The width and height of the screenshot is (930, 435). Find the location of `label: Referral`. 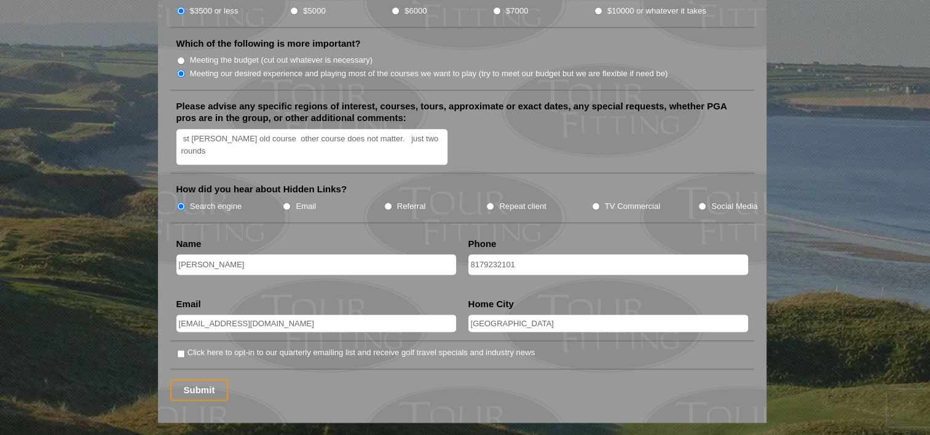

label: Referral is located at coordinates (411, 207).